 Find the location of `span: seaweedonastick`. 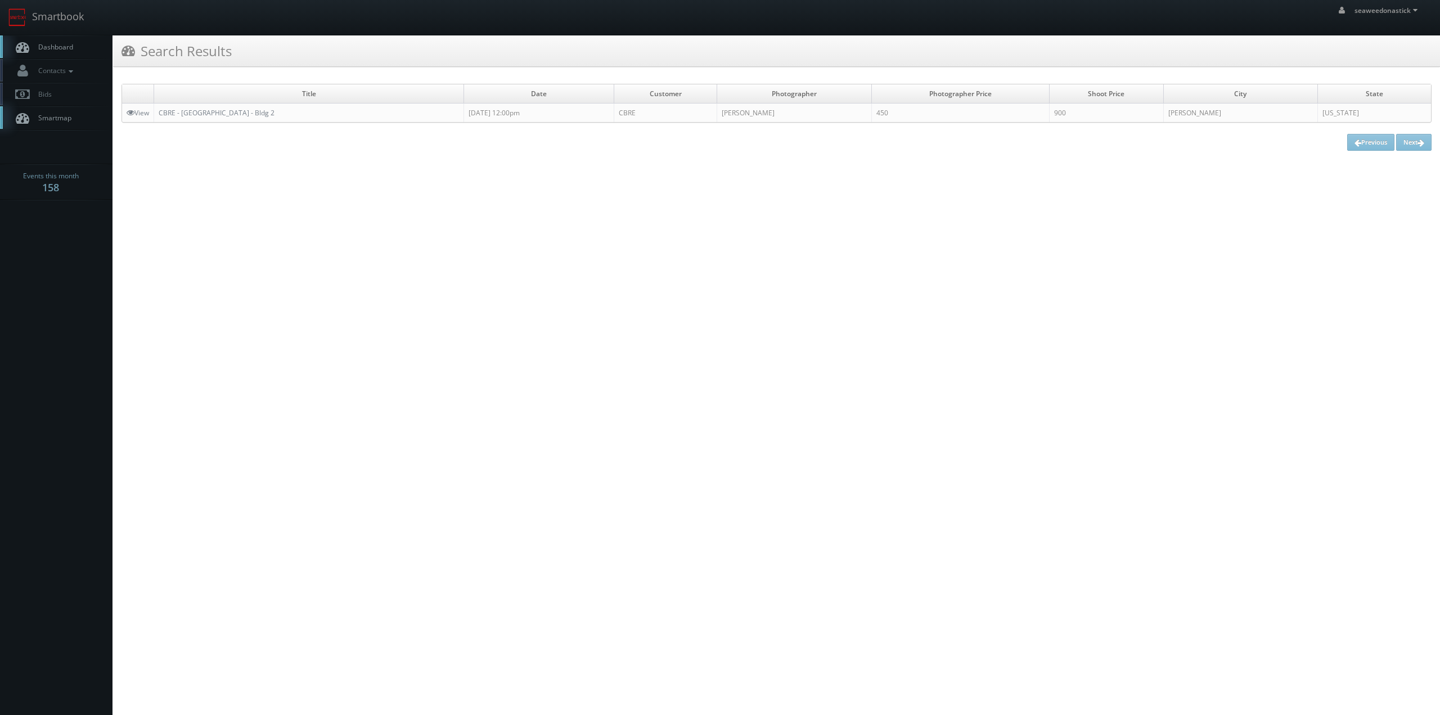

span: seaweedonastick is located at coordinates (1388, 10).